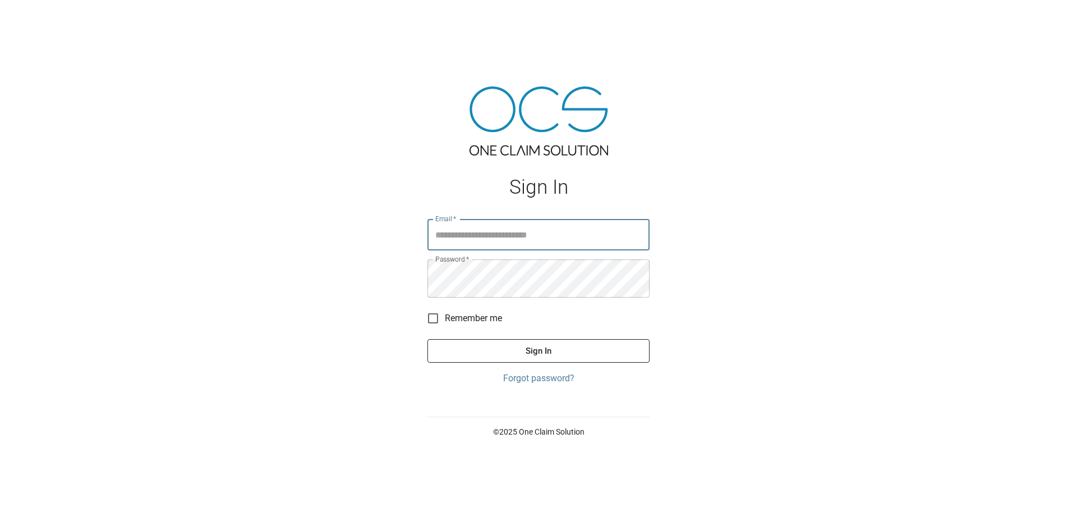  What do you see at coordinates (473, 318) in the screenshot?
I see `span: Remember me` at bounding box center [473, 318].